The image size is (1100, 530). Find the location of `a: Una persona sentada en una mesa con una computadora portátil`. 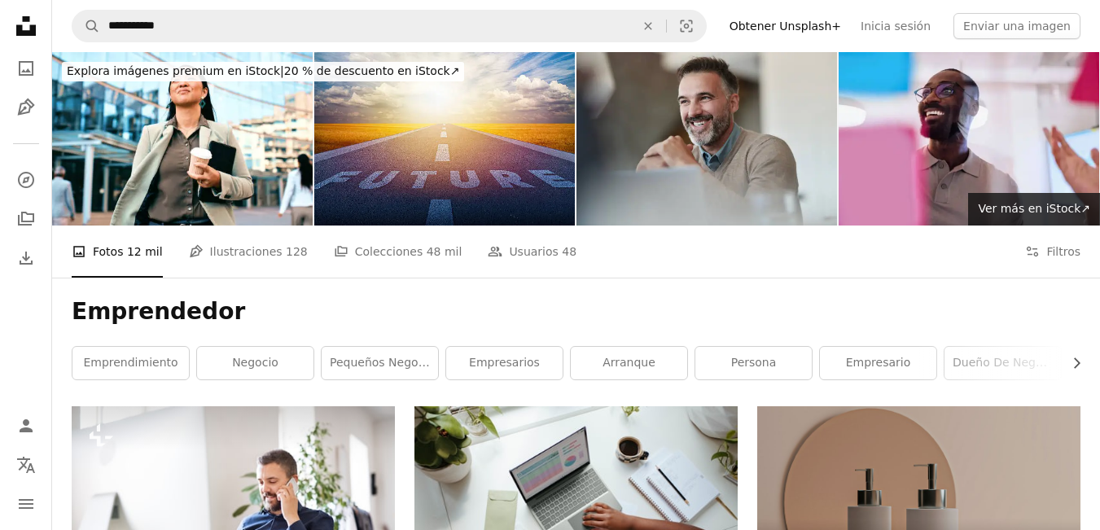

a: Una persona sentada en una mesa con una computadora portátil is located at coordinates (576, 514).